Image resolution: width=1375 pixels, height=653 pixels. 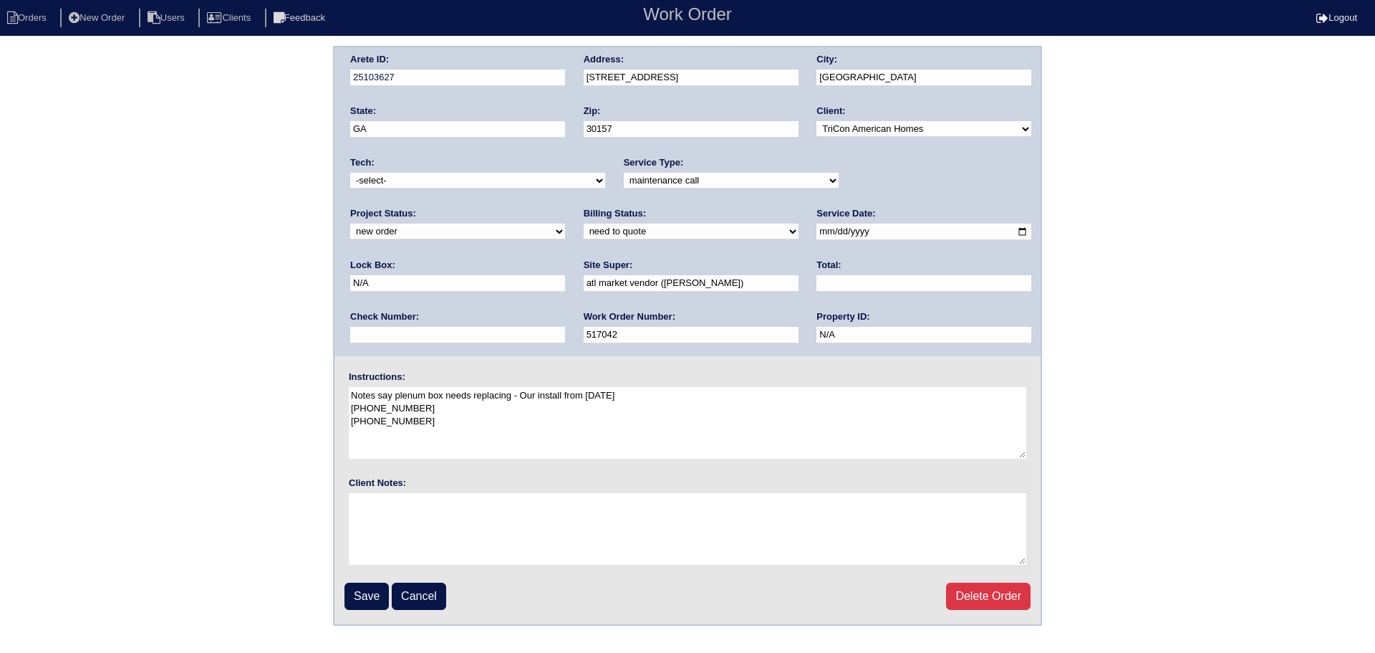 What do you see at coordinates (367, 596) in the screenshot?
I see `input: Save` at bounding box center [367, 596].